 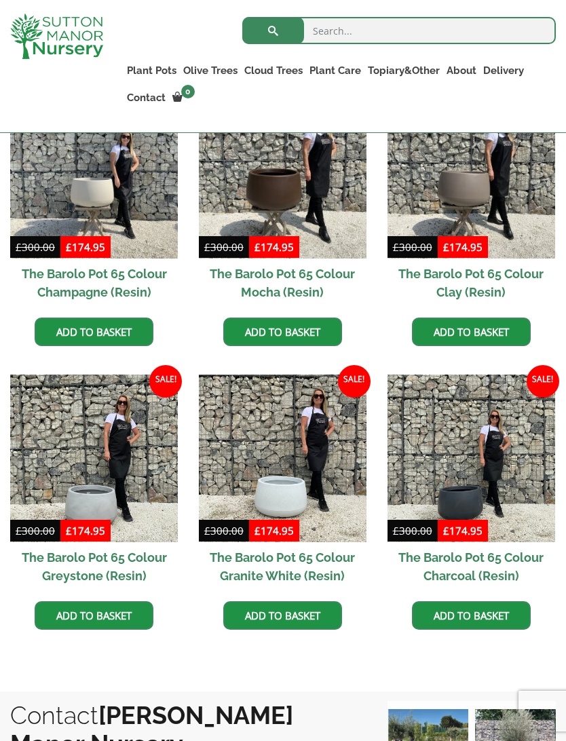 I want to click on h2: The Barolo Pot 65 Colour Mocha (Resin), so click(x=282, y=283).